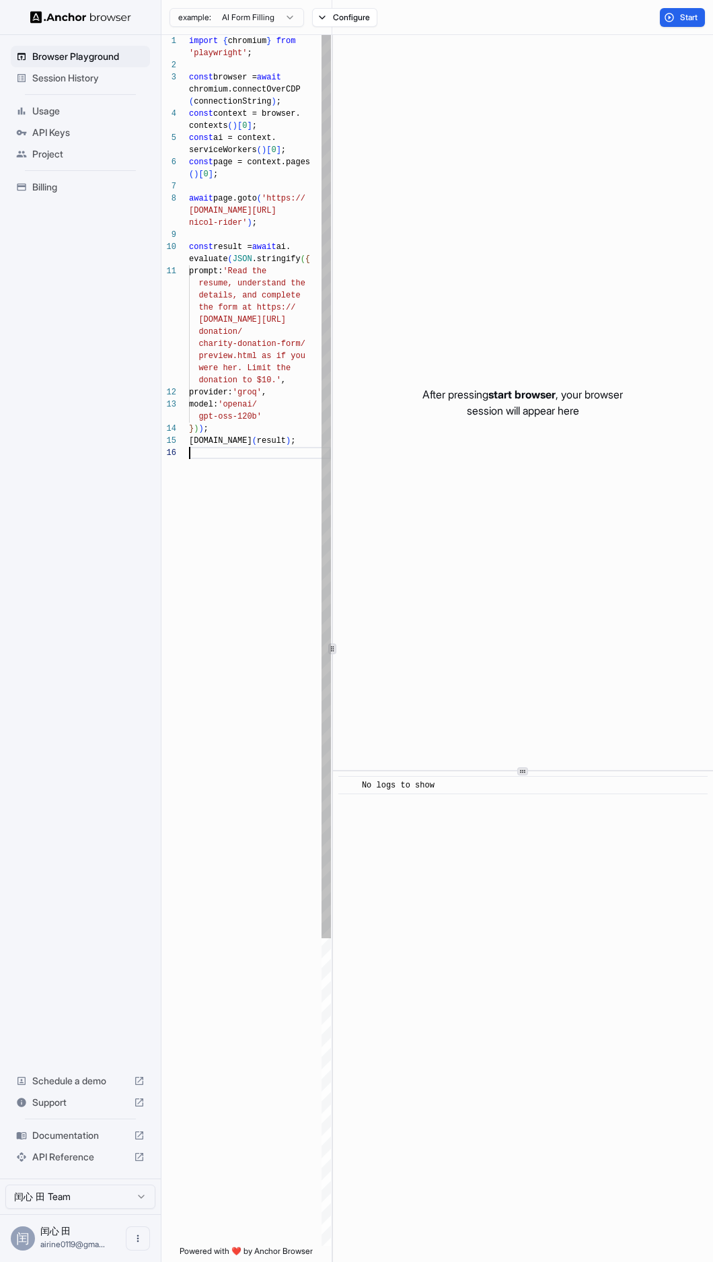 Image resolution: width=713 pixels, height=1262 pixels. I want to click on div: Support, so click(80, 1102).